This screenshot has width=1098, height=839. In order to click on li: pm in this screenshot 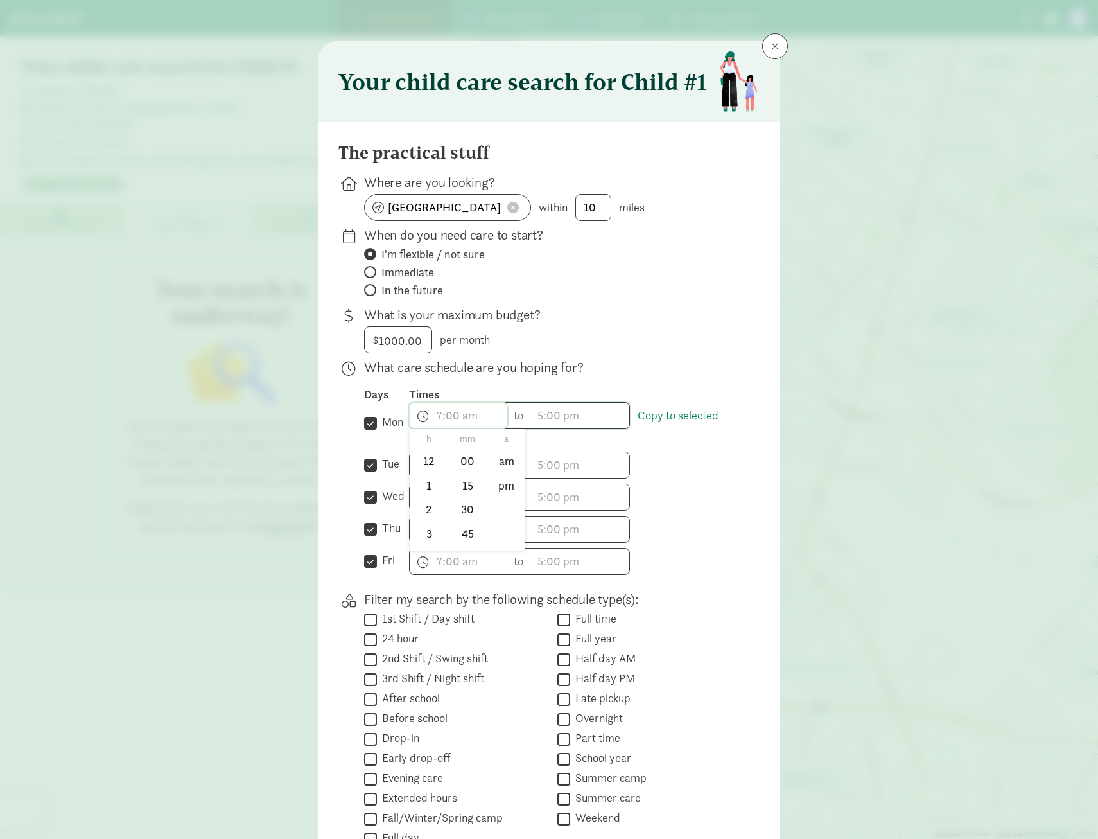, I will do `click(506, 485)`.